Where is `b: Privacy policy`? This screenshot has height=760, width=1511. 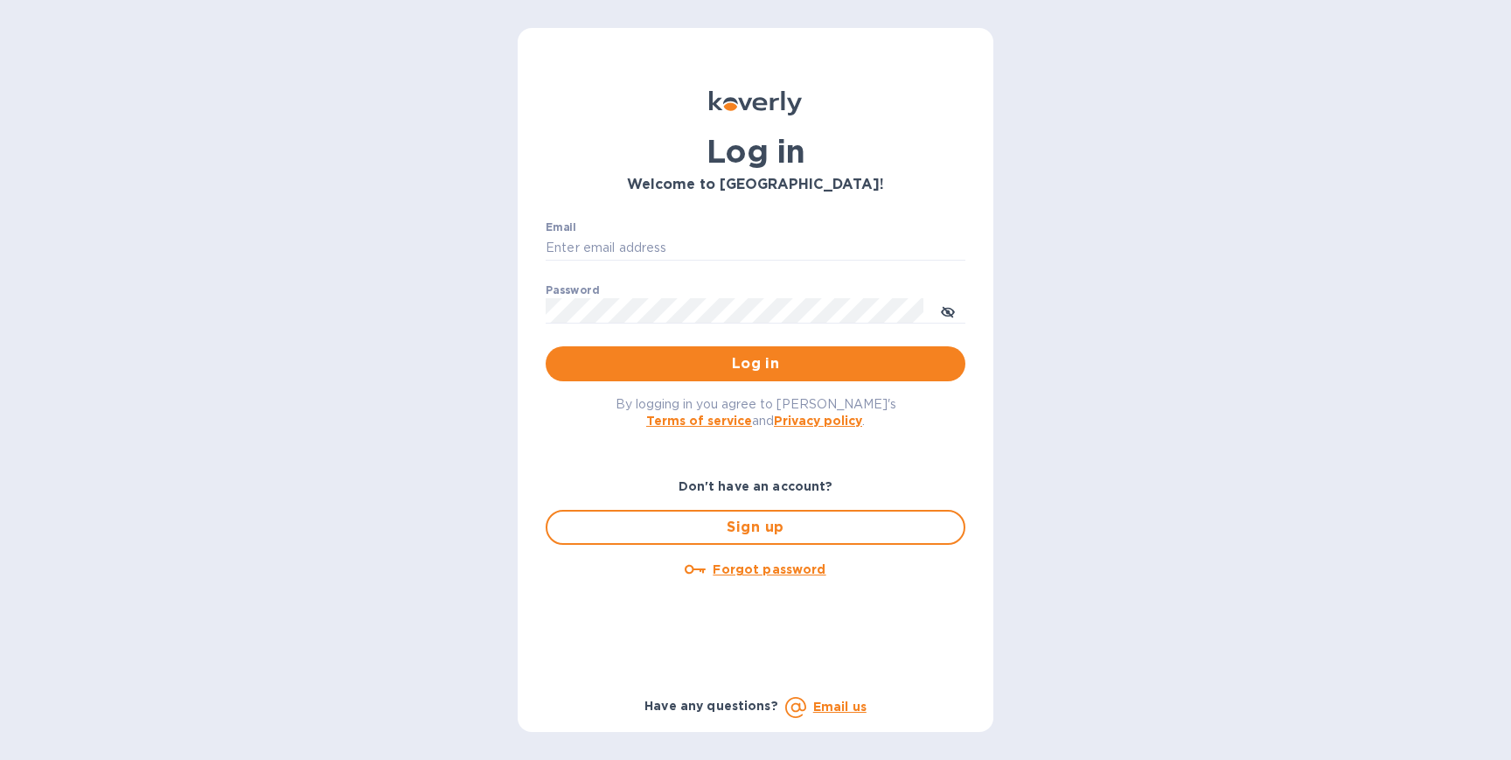 b: Privacy policy is located at coordinates (817, 421).